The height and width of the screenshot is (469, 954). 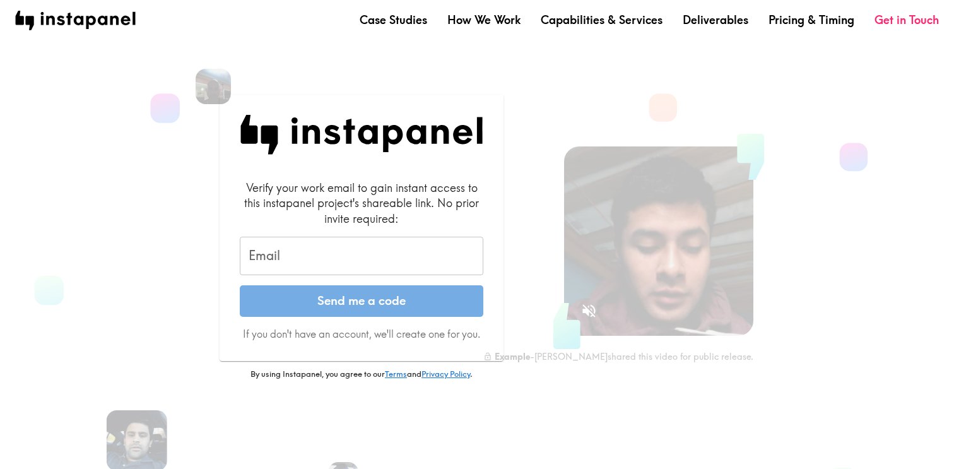 I want to click on a: How We Work, so click(x=484, y=20).